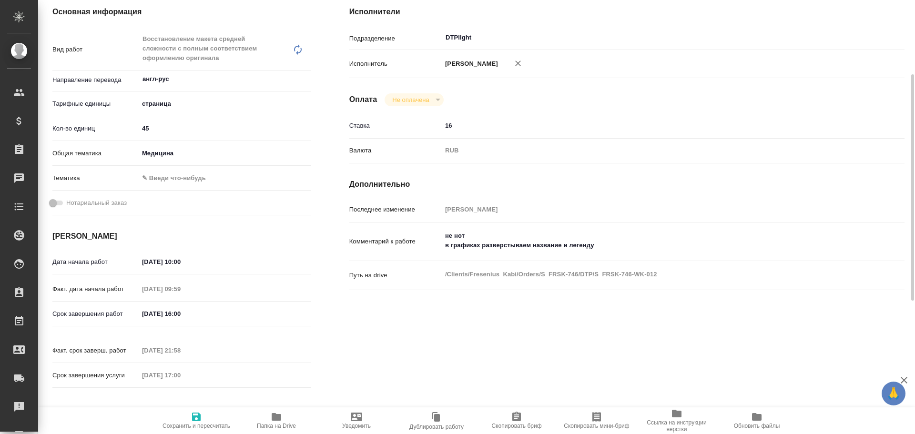 The height and width of the screenshot is (434, 915). I want to click on textarea: /Clients/Fresenius_Kabi/Orders/S_FRSK-746/DTP/S_FRSK-746-WK-012, so click(650, 274).